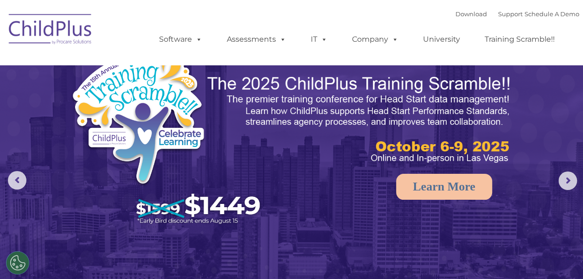  What do you see at coordinates (444, 187) in the screenshot?
I see `a: Learn More` at bounding box center [444, 187].